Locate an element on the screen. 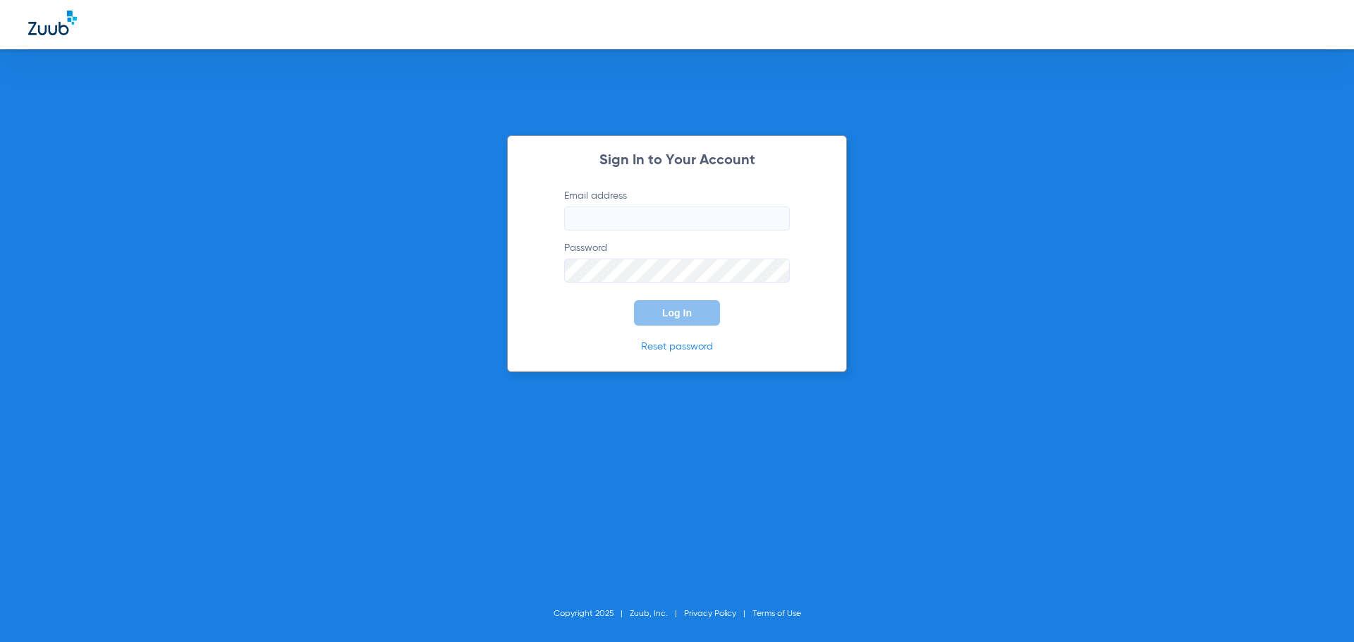 This screenshot has height=642, width=1354. a: Privacy Policy is located at coordinates (710, 614).